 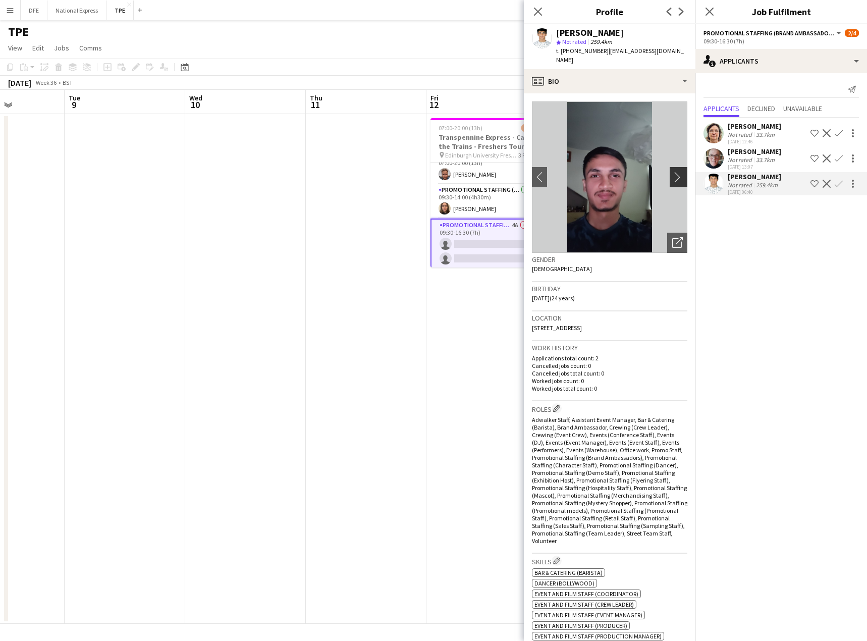 What do you see at coordinates (609, 12) in the screenshot?
I see `h3: Profile` at bounding box center [609, 12].